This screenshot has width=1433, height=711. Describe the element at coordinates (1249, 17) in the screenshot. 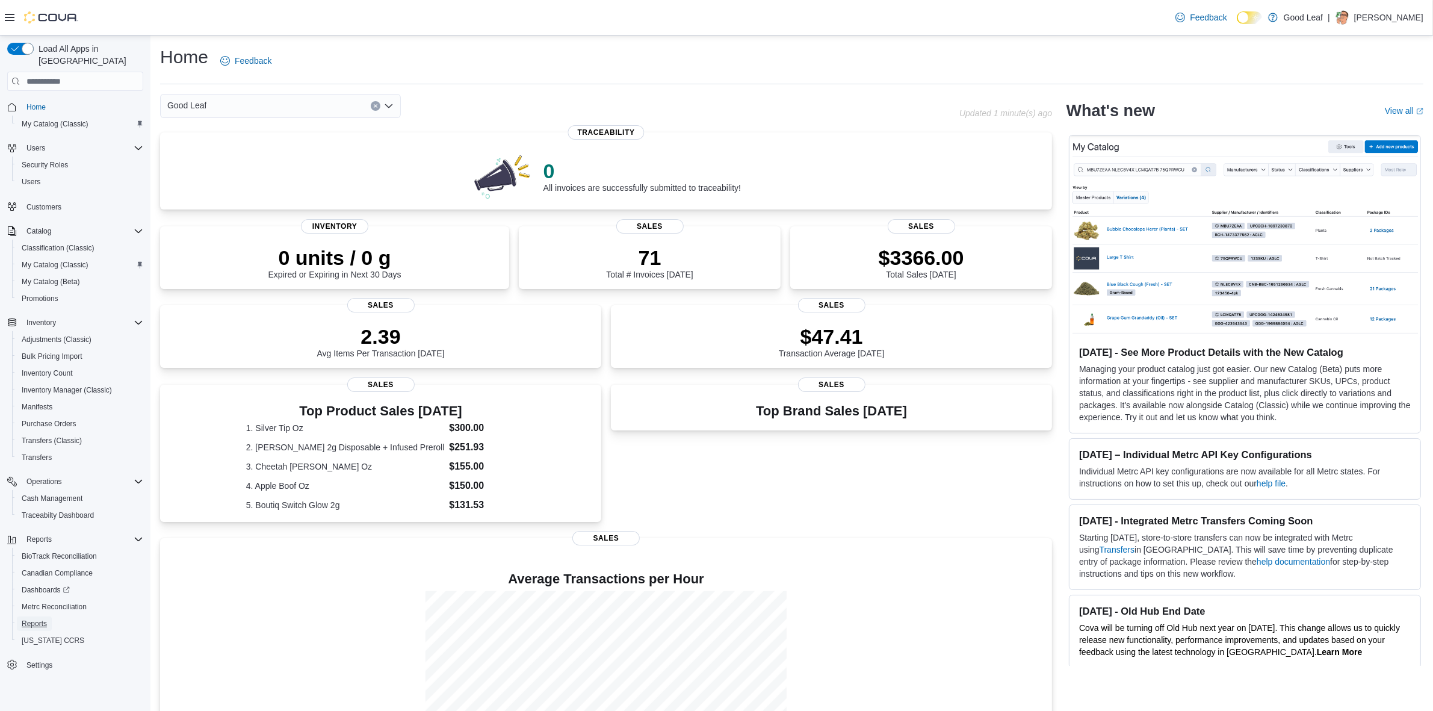

I see `input: Dark Mode` at that location.